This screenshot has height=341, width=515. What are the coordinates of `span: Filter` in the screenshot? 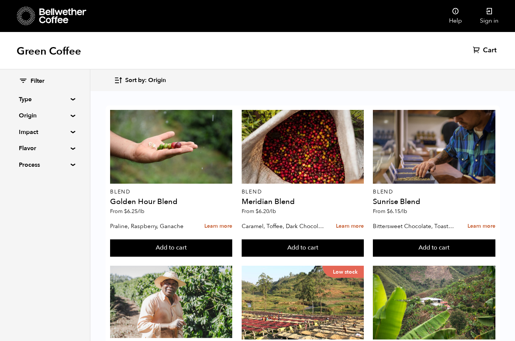 It's located at (37, 81).